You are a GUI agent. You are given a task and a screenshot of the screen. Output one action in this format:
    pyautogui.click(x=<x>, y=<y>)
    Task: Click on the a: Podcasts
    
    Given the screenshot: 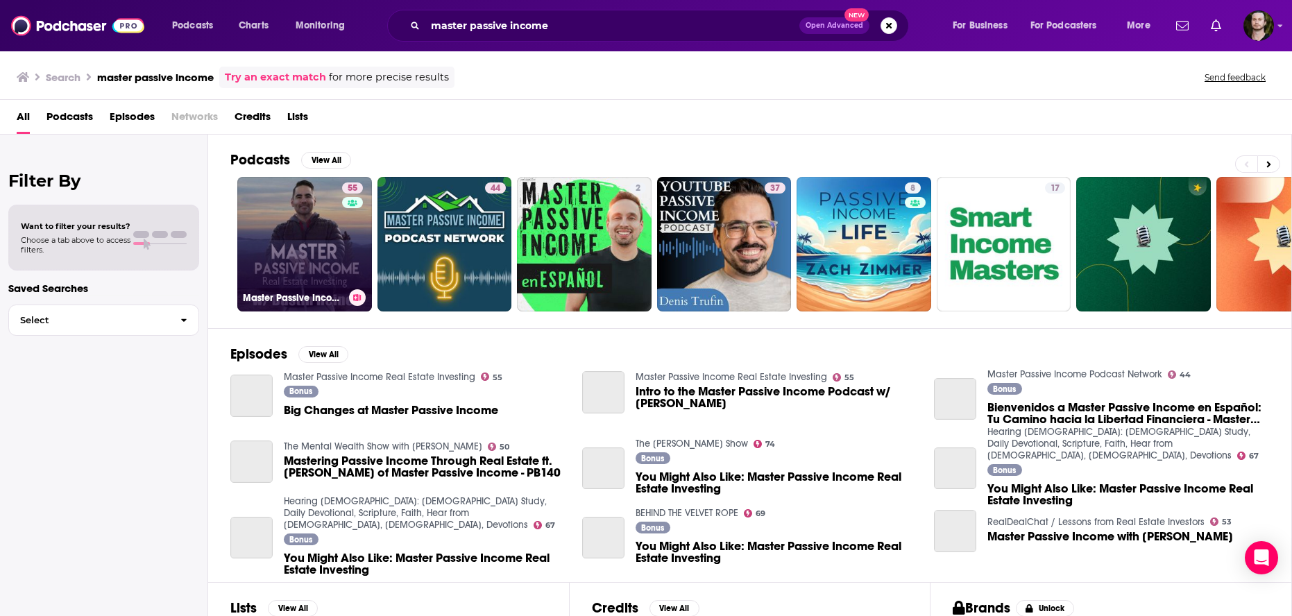 What is the action you would take?
    pyautogui.click(x=69, y=119)
    